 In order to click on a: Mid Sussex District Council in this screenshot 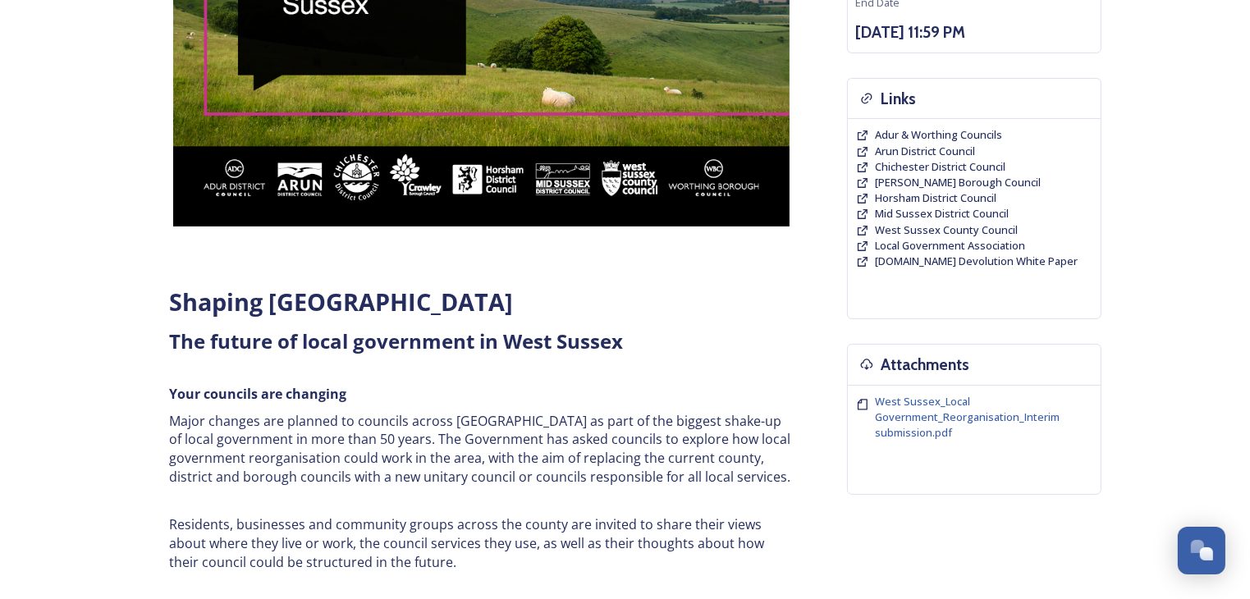, I will do `click(942, 213)`.